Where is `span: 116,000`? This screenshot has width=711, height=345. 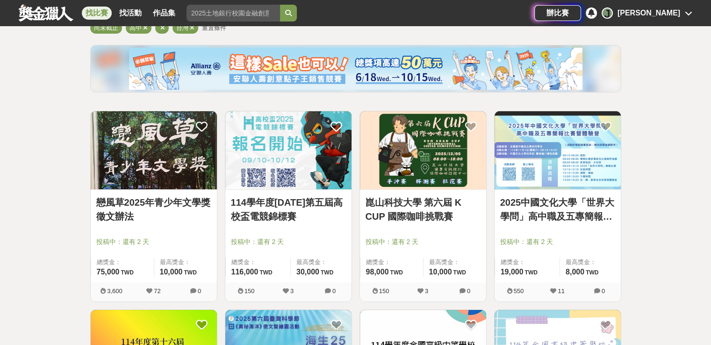
span: 116,000 is located at coordinates (245, 272).